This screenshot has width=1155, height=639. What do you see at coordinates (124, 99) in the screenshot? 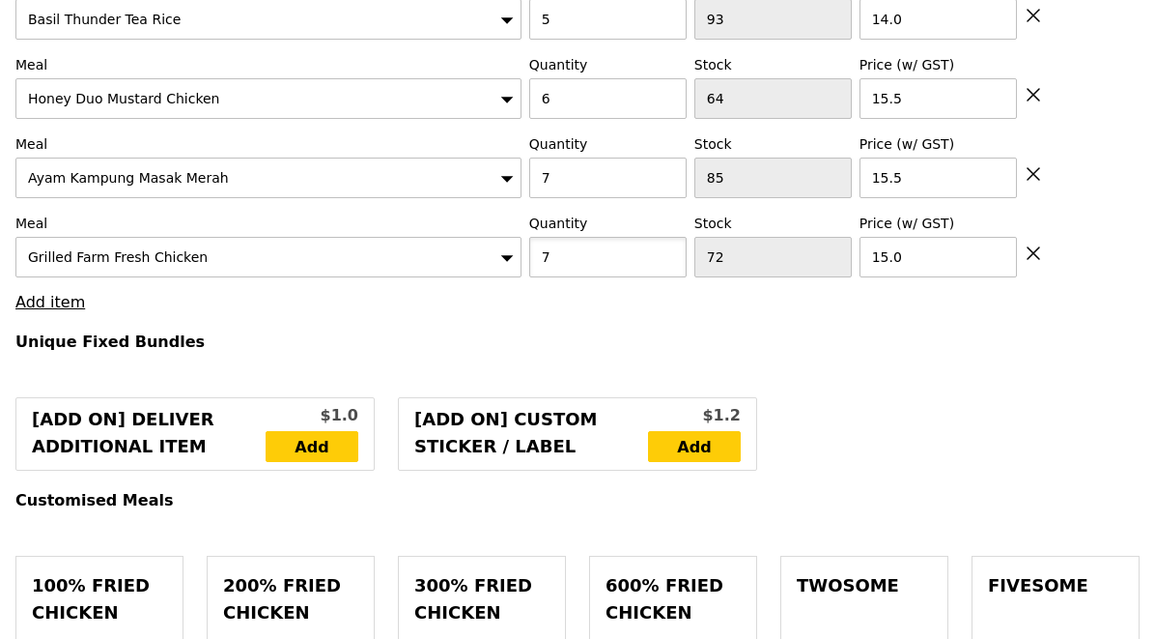
I see `span: Honey Duo Mustard Chicken` at bounding box center [124, 99].